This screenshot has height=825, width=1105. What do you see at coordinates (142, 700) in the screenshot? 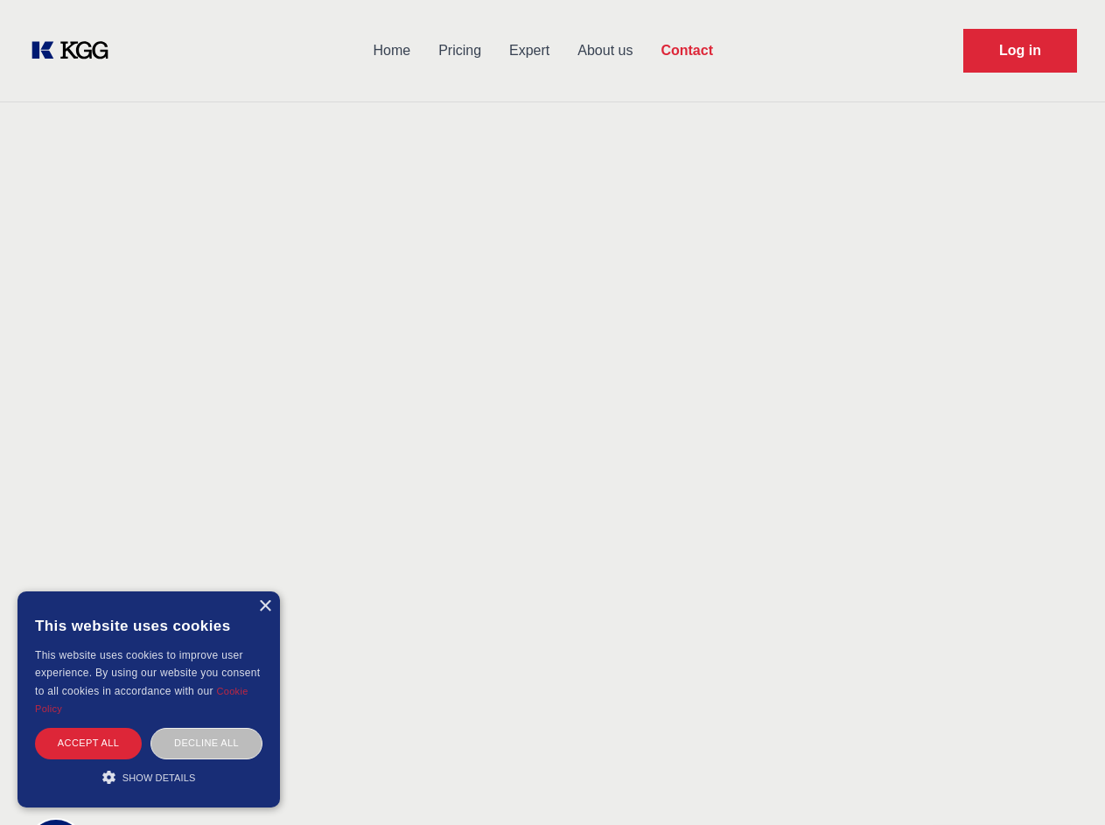
I see `a: Cookie Policy` at bounding box center [142, 700].